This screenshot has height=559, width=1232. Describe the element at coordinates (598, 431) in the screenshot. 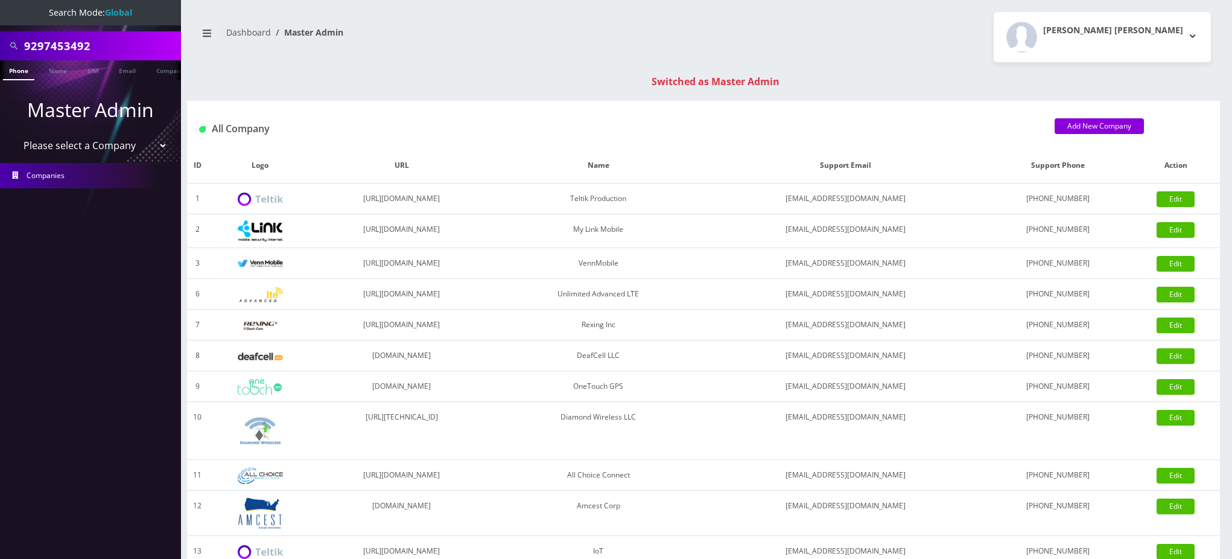

I see `td: Diamond Wireless LLC` at that location.